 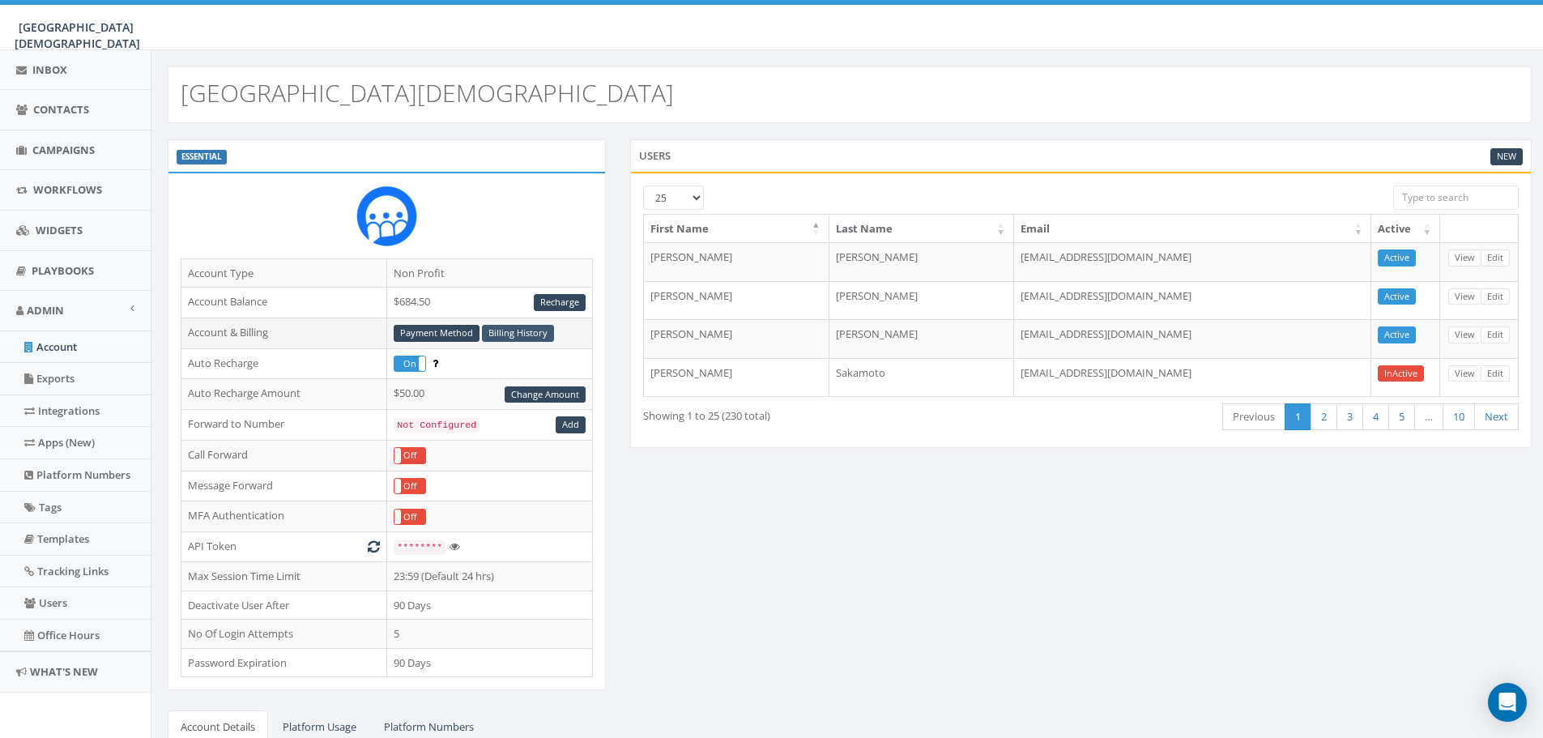 I want to click on td: API Token, so click(x=284, y=547).